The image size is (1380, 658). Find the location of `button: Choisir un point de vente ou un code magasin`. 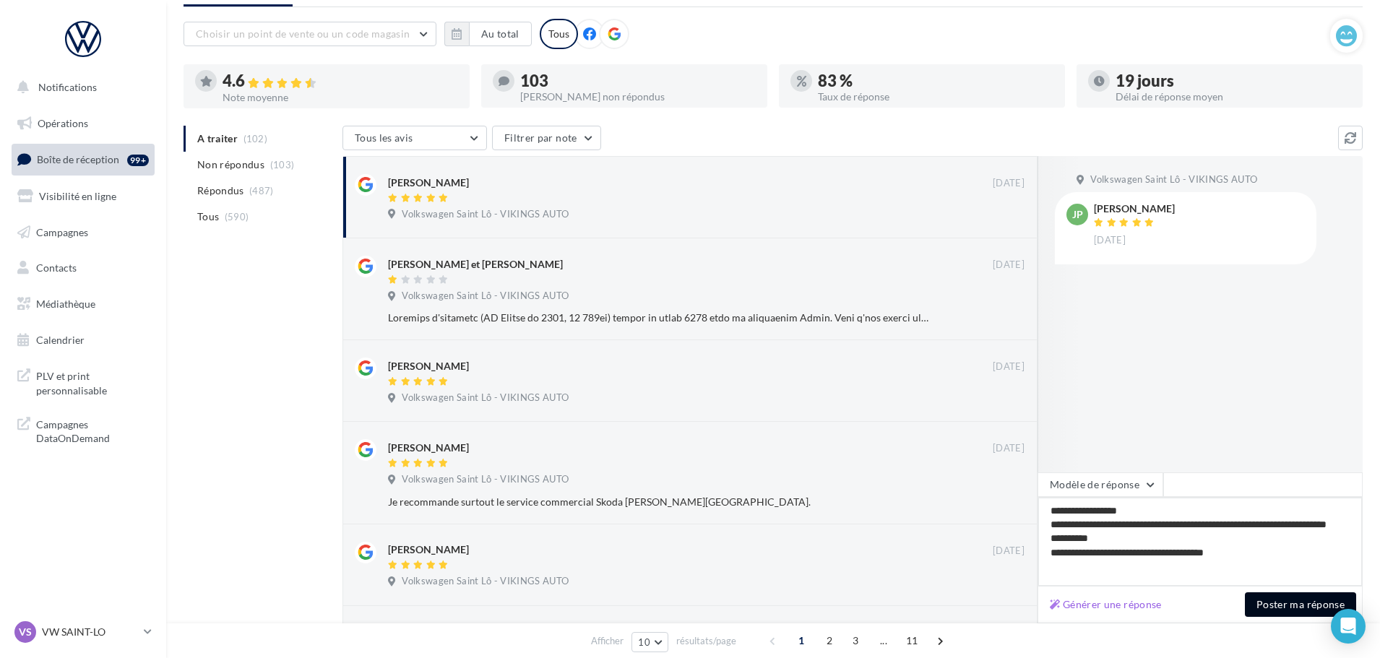

button: Choisir un point de vente ou un code magasin is located at coordinates (310, 34).